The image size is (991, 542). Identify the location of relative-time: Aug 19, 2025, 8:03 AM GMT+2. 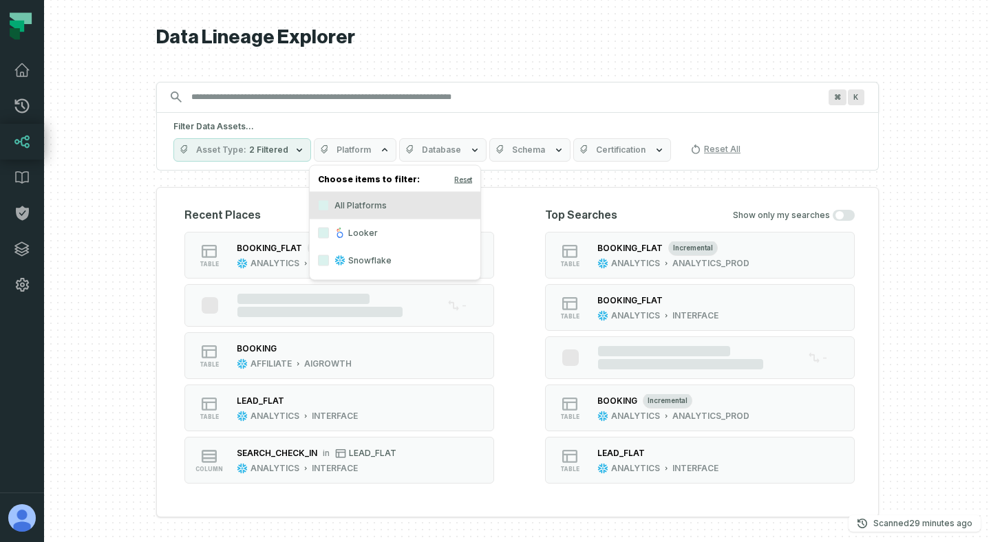
(941, 523).